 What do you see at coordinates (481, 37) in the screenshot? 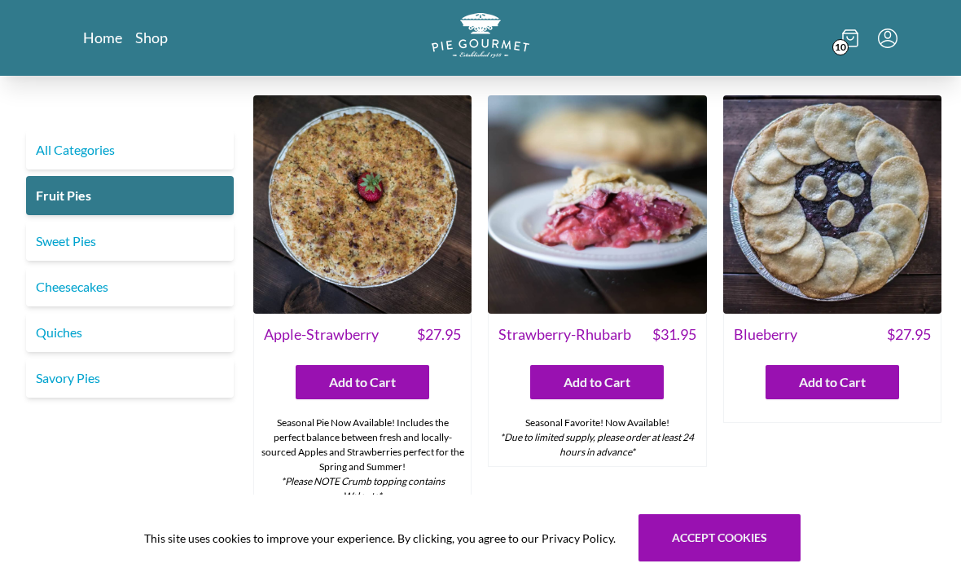
I see `a: Logo` at bounding box center [481, 37].